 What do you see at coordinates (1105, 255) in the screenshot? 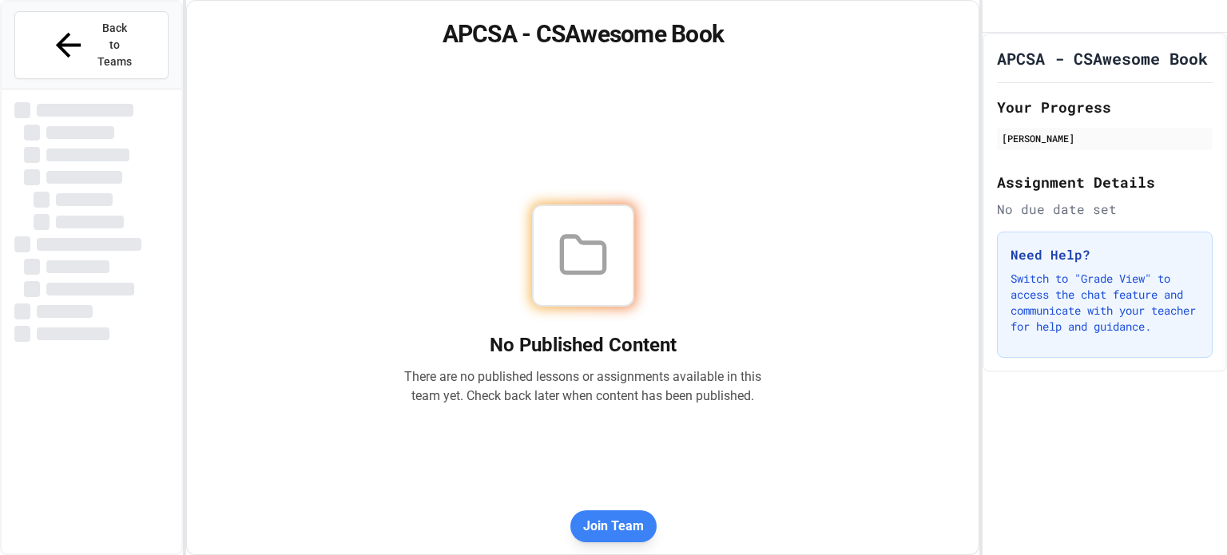
I see `h3: Need Help?` at bounding box center [1105, 255].